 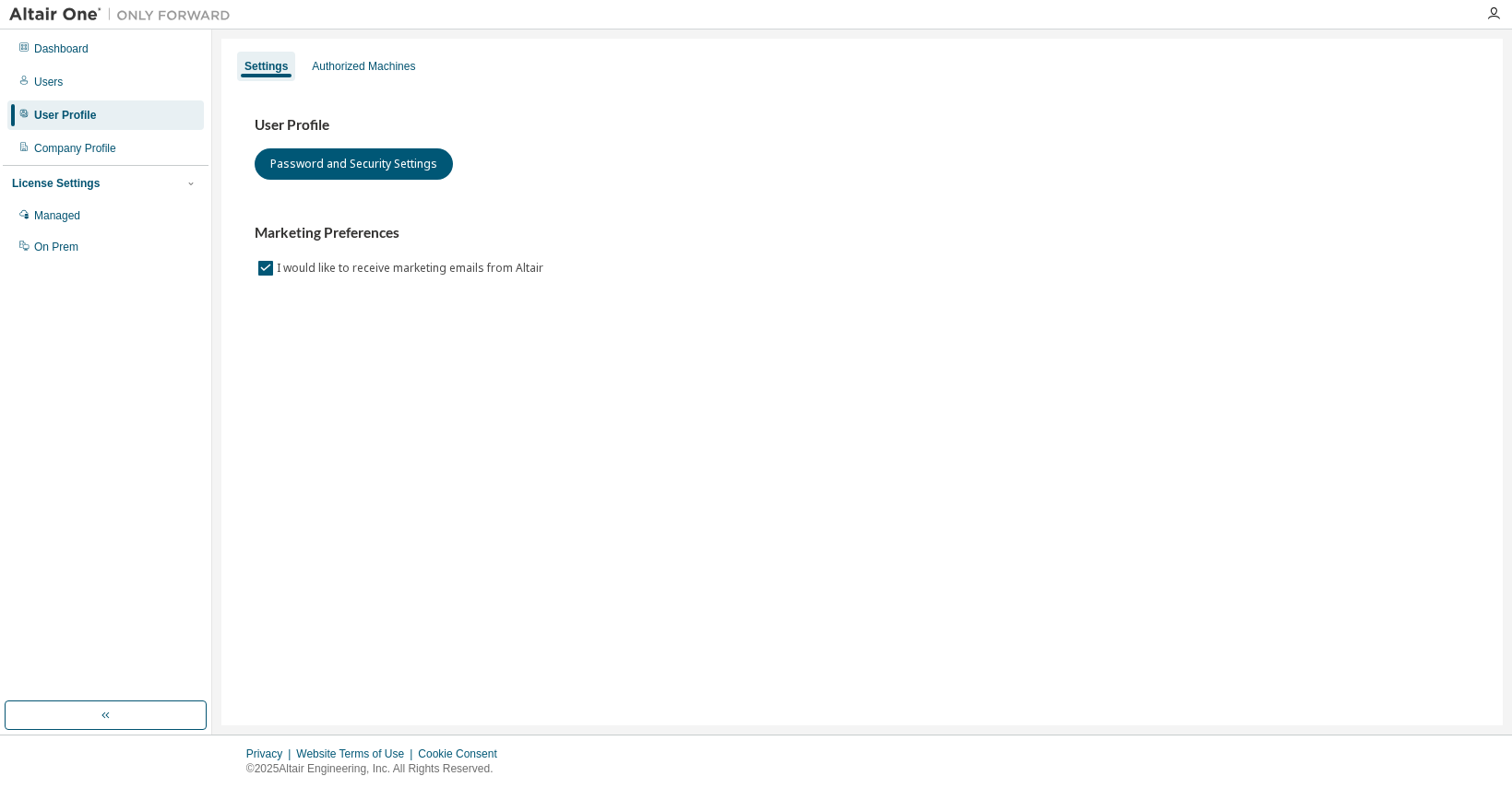 What do you see at coordinates (412, 268) in the screenshot?
I see `label: I would like to receive marketing emails from Altair` at bounding box center [412, 268].